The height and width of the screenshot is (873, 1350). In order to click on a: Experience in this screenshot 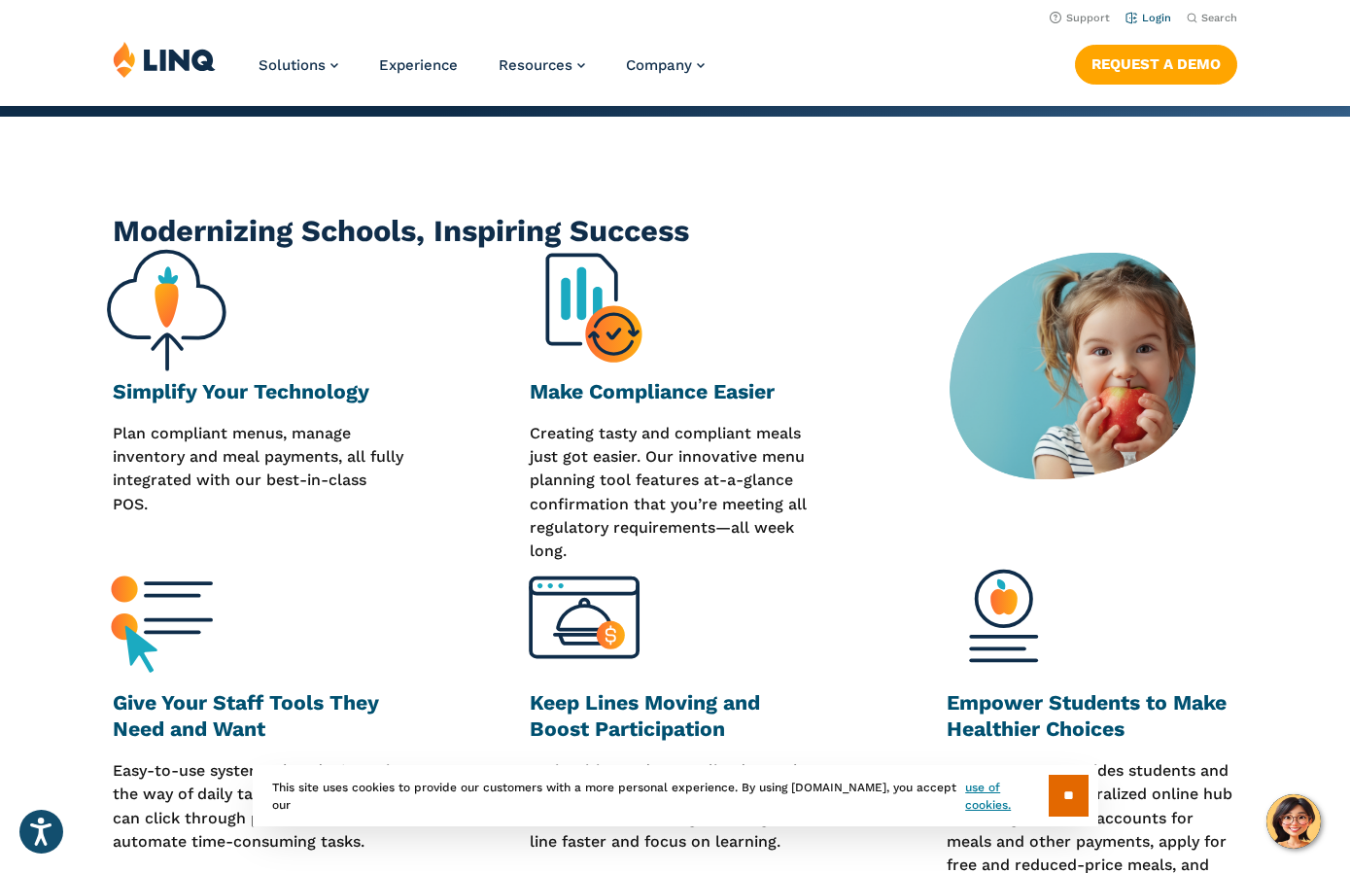, I will do `click(418, 65)`.